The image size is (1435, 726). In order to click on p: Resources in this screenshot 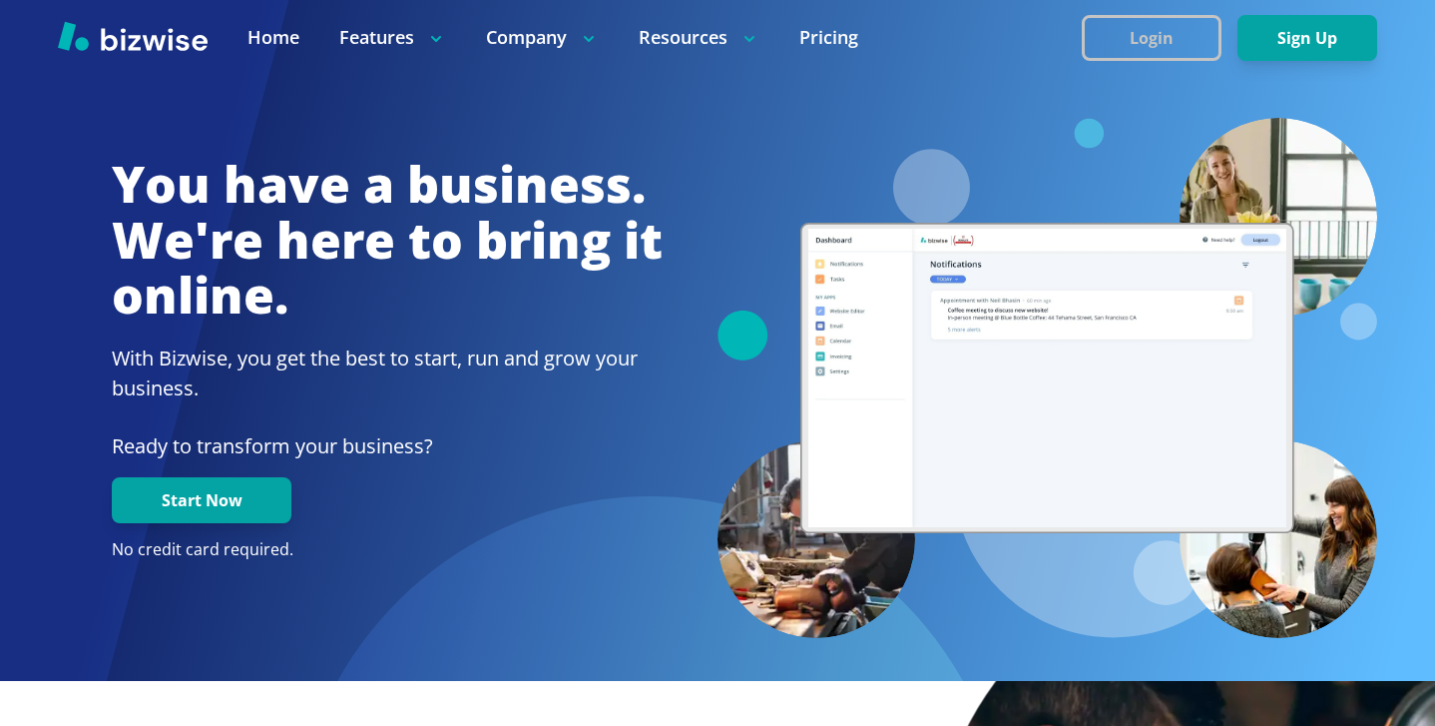, I will do `click(699, 37)`.